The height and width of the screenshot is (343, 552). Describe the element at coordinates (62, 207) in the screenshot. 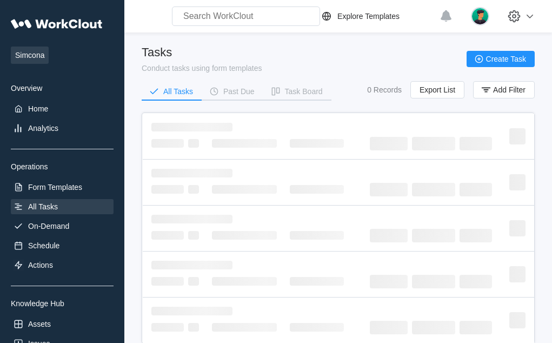

I see `a: All Tasks` at that location.